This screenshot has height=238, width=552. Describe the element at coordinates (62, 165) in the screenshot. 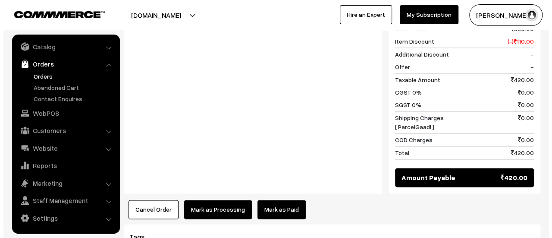

I see `a: Reports` at that location.